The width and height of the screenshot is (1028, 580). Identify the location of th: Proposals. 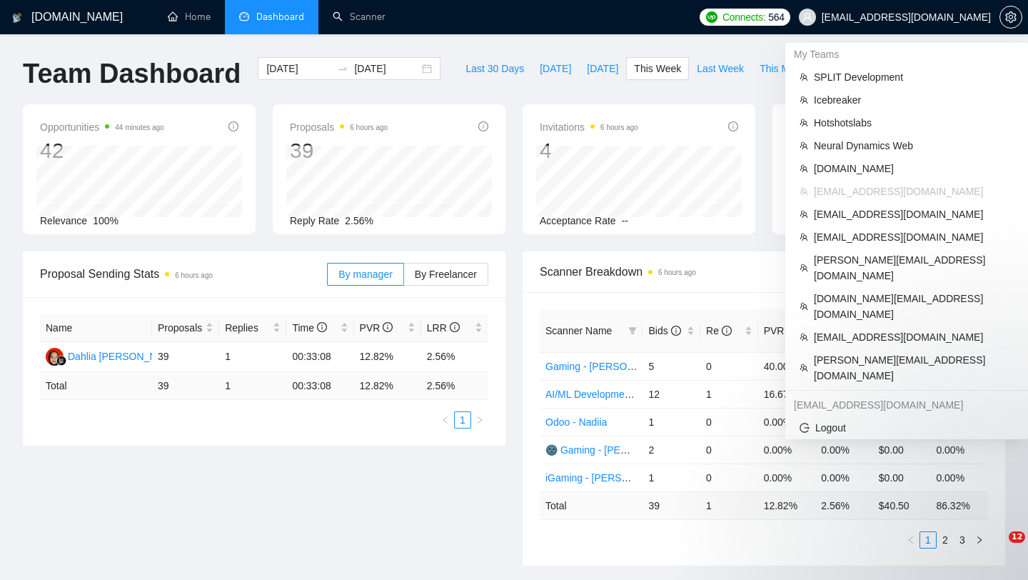
(186, 328).